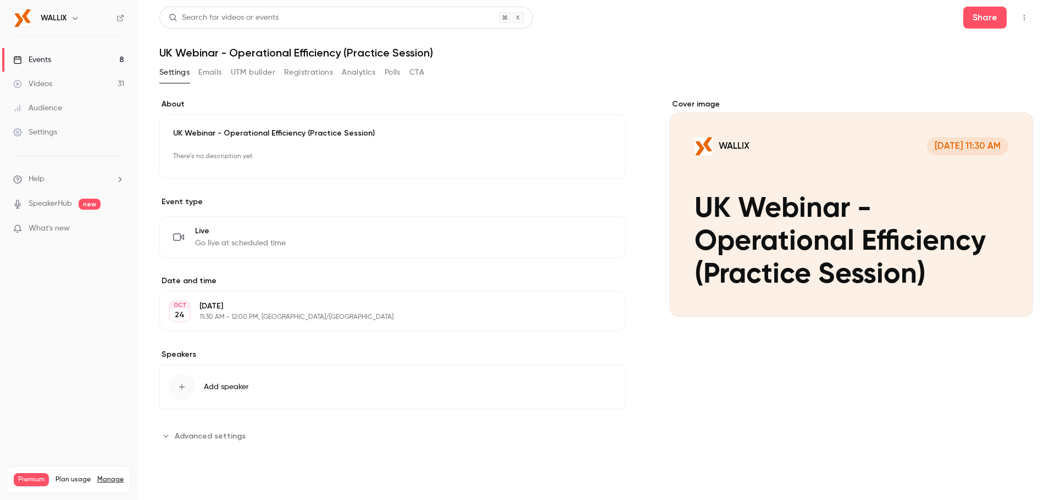 Image resolution: width=1055 pixels, height=500 pixels. Describe the element at coordinates (226, 387) in the screenshot. I see `span: Add speaker` at that location.